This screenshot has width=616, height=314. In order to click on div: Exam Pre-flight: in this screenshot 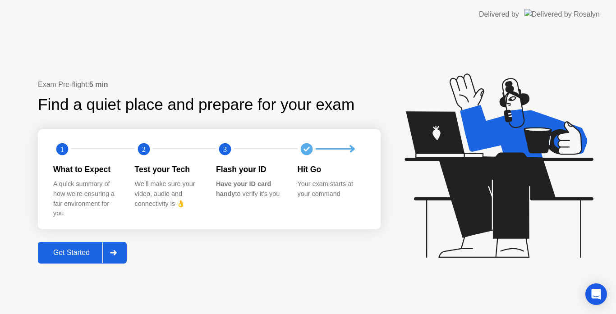, I will do `click(209, 85)`.